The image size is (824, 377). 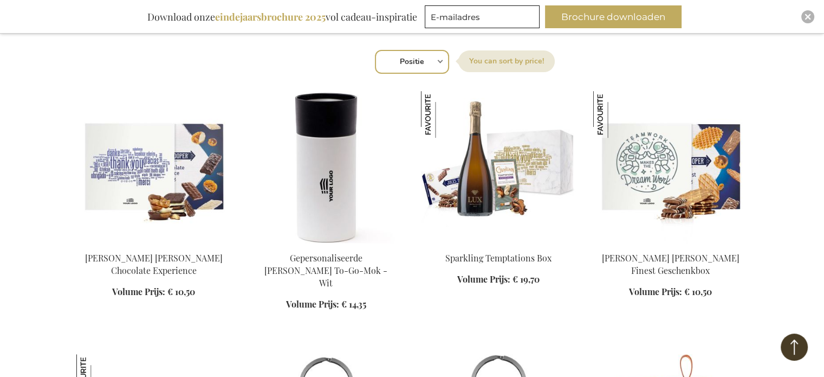 What do you see at coordinates (270, 17) in the screenshot?
I see `b: eindejaarsbrochure 2025` at bounding box center [270, 17].